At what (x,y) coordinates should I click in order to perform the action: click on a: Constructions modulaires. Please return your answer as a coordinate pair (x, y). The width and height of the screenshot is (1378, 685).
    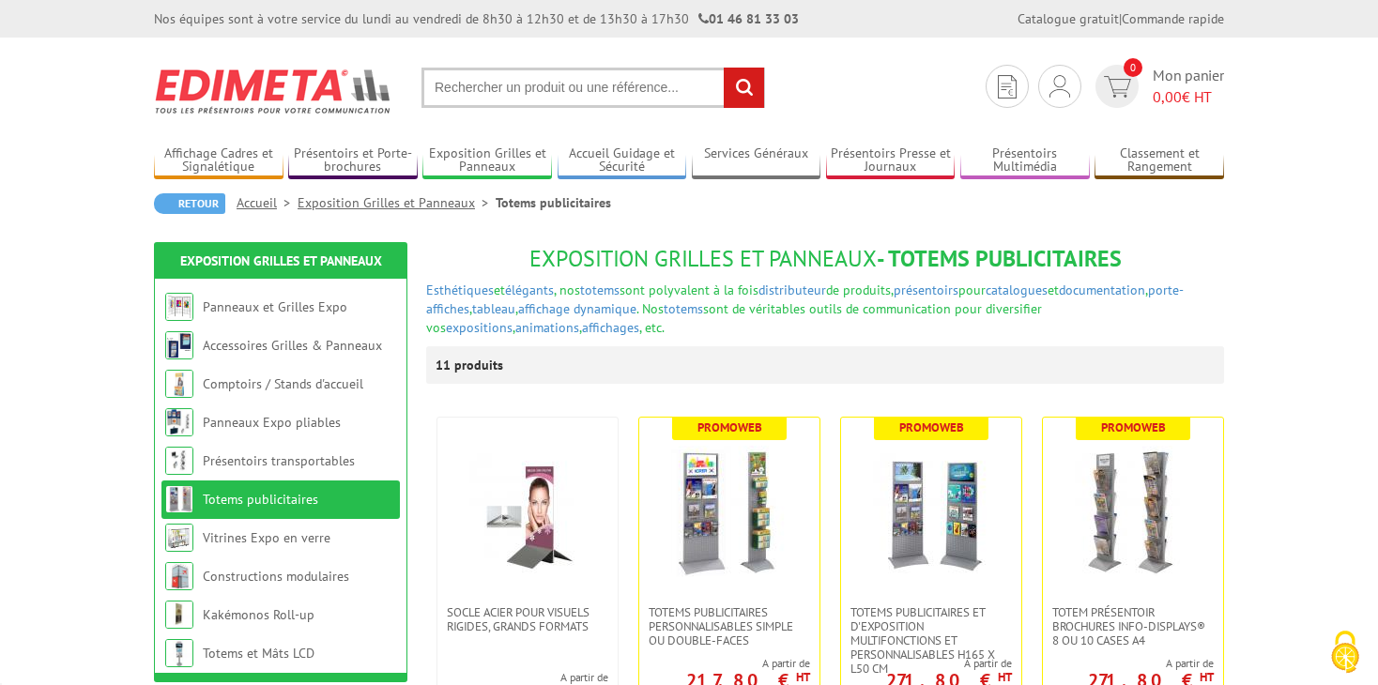
    Looking at the image, I should click on (276, 576).